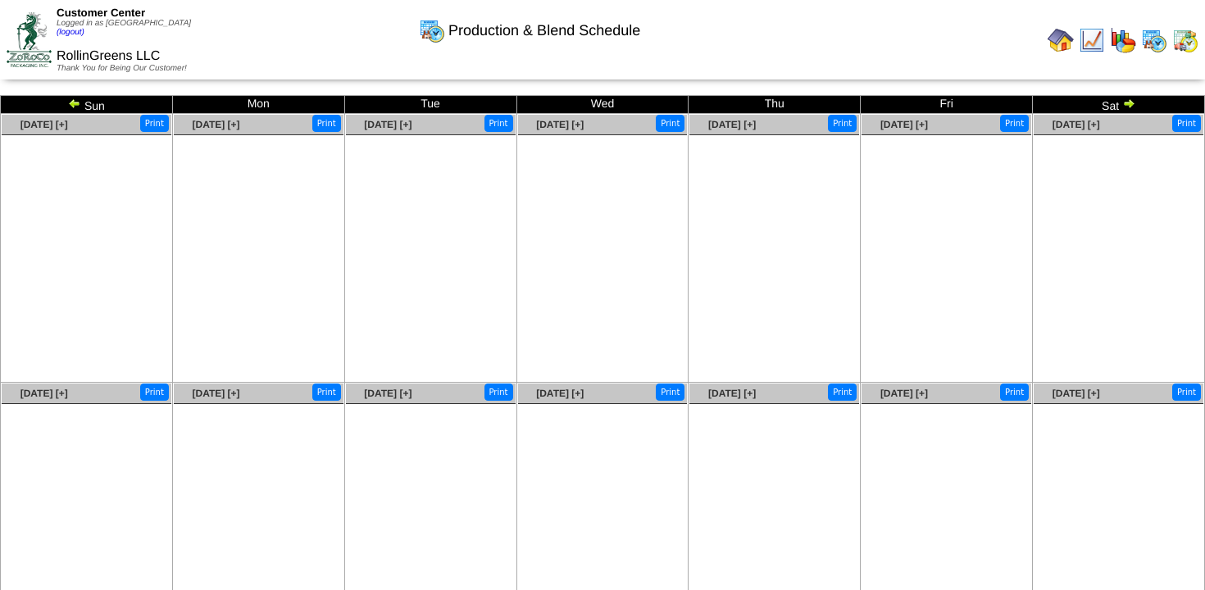  What do you see at coordinates (75, 103) in the screenshot?
I see `img: arrowleft.gif` at bounding box center [75, 103].